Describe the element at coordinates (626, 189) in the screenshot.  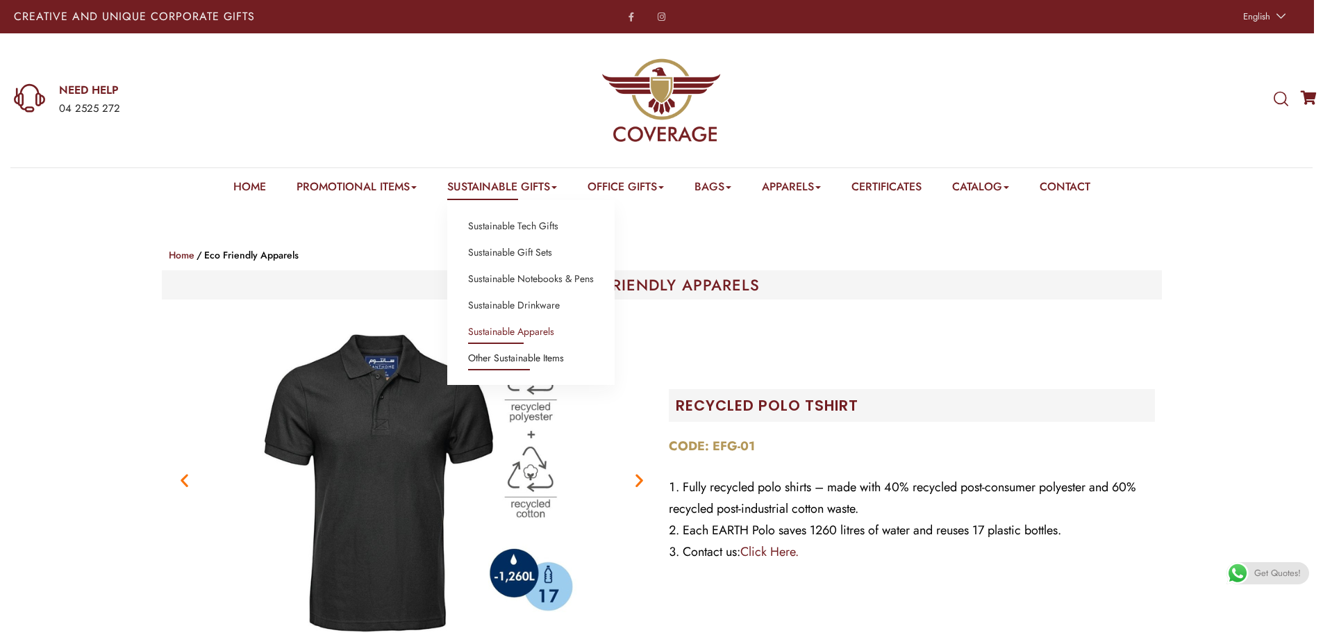
I see `a: Office Gifts` at that location.